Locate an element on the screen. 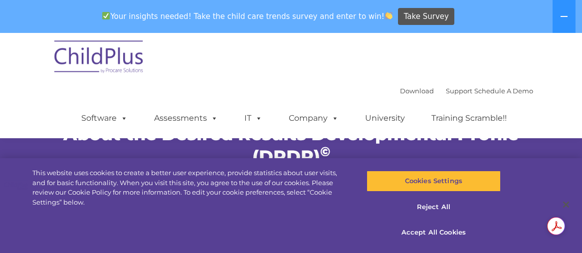 The image size is (582, 253). a: University is located at coordinates (385, 118).